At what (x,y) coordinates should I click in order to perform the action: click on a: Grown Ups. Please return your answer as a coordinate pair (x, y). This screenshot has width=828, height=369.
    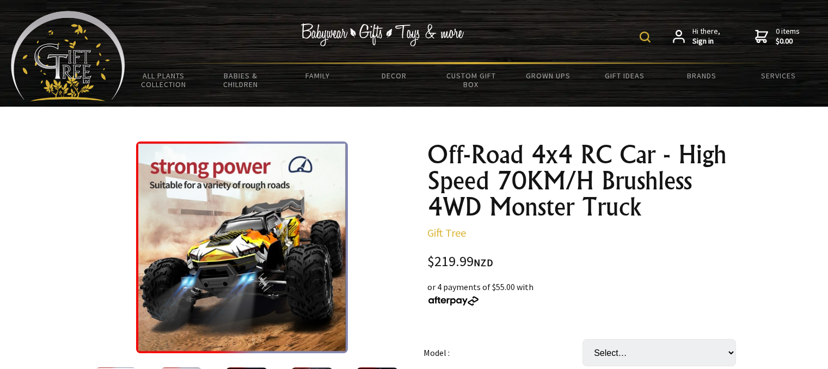
    Looking at the image, I should click on (548, 76).